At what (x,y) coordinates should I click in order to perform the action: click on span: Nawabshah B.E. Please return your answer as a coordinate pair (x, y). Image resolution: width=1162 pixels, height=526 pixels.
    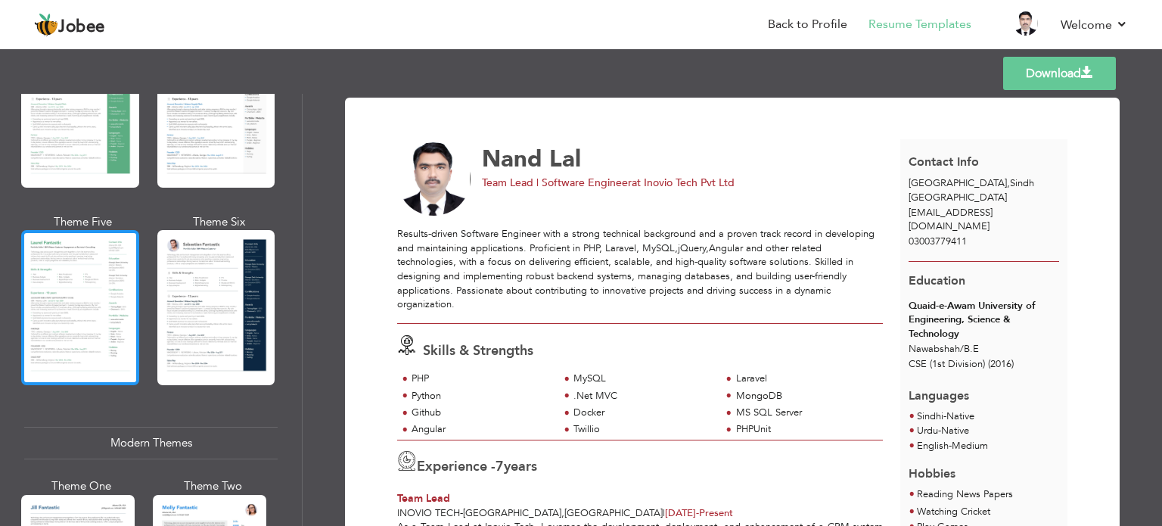
    Looking at the image, I should click on (944, 349).